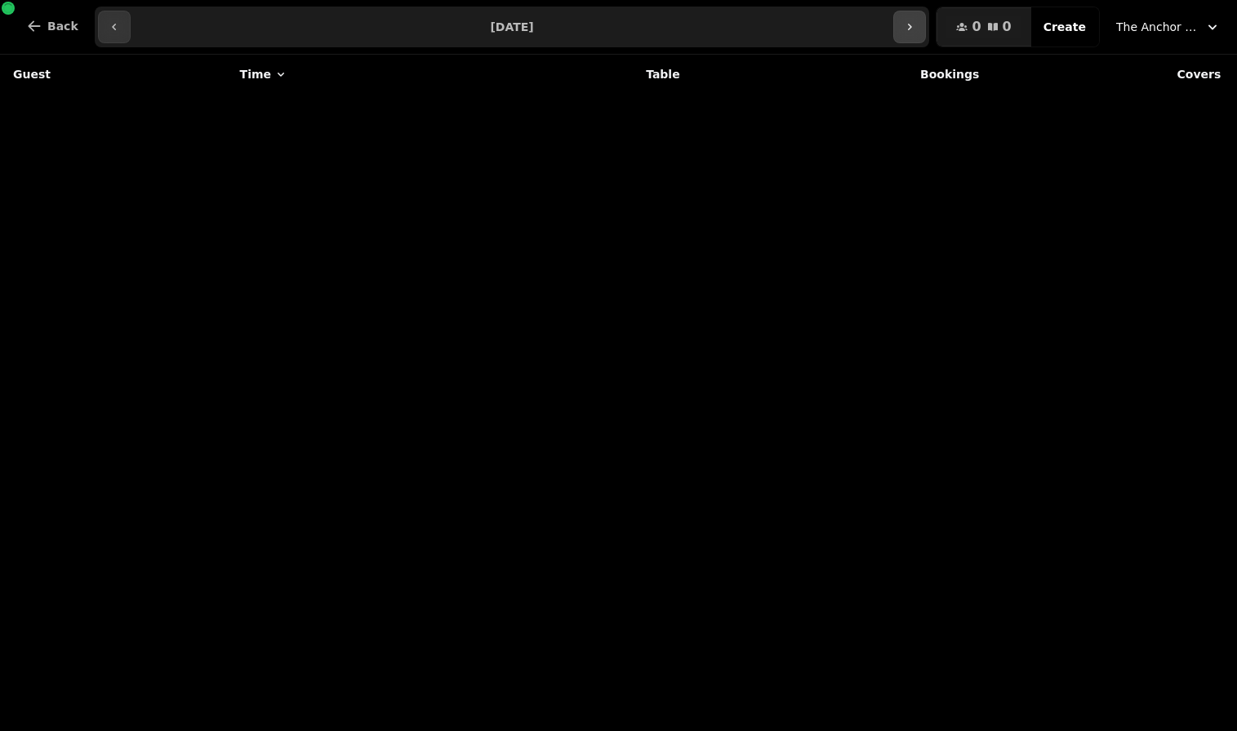 The width and height of the screenshot is (1237, 731). What do you see at coordinates (1157, 27) in the screenshot?
I see `span: The Anchor Inn` at bounding box center [1157, 27].